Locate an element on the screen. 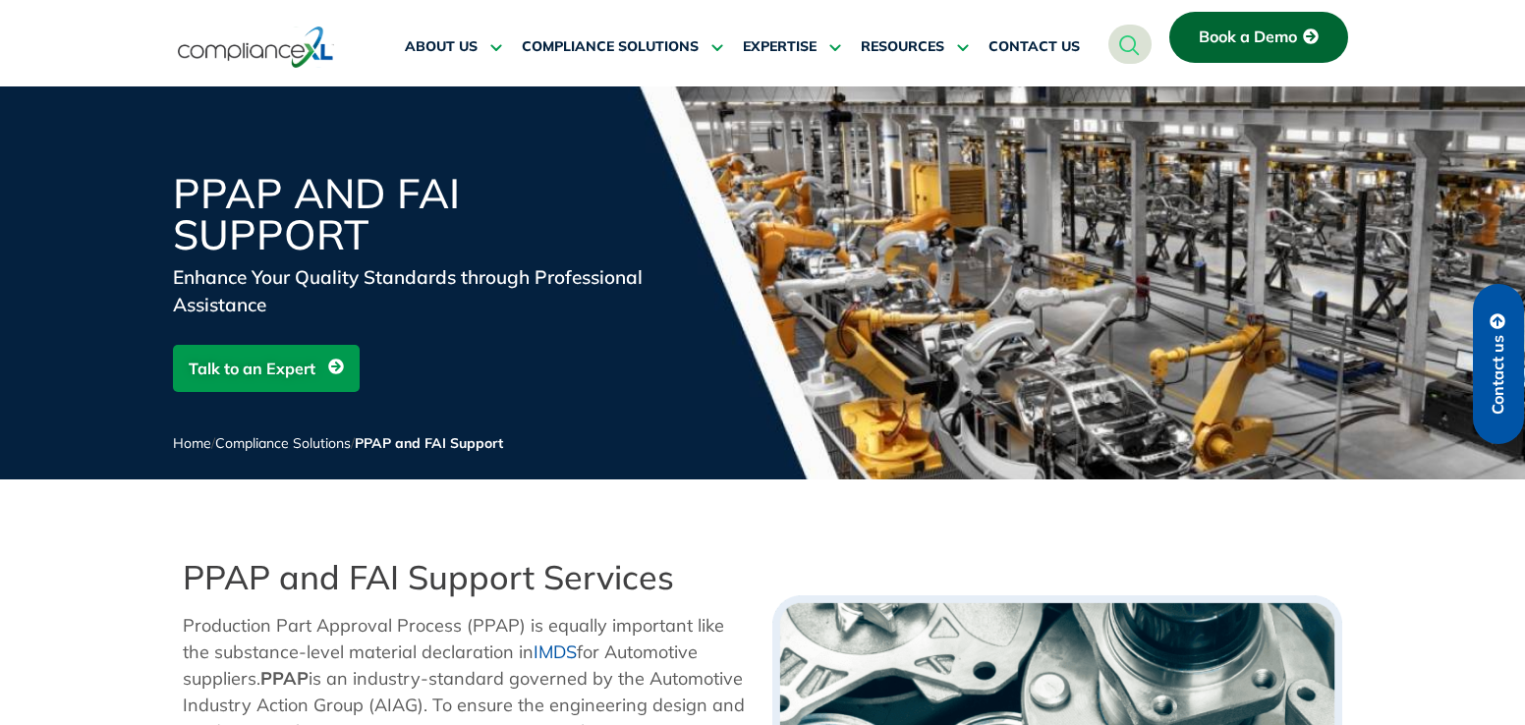  a: Book a Demo is located at coordinates (1259, 37).